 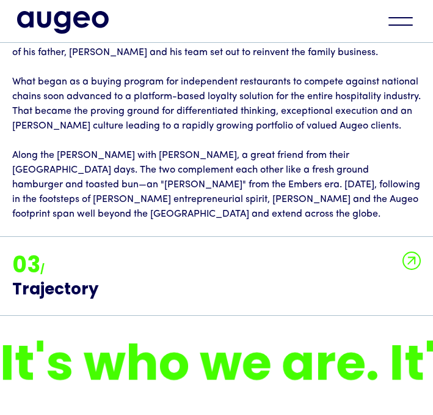 What do you see at coordinates (401, 21) in the screenshot?
I see `div: menu` at bounding box center [401, 21].